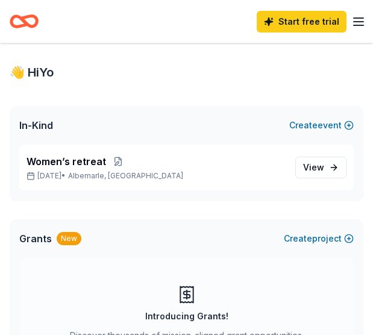 The width and height of the screenshot is (373, 335). I want to click on span: Women’s retreat, so click(66, 162).